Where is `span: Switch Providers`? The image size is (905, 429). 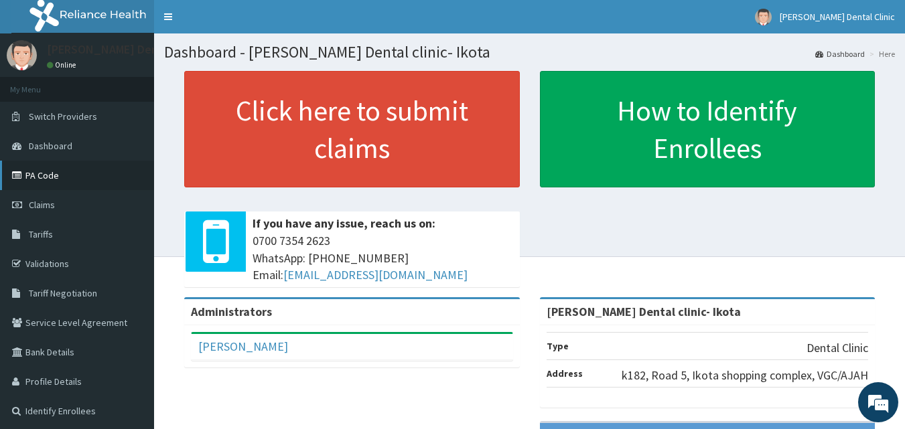
span: Switch Providers is located at coordinates (63, 117).